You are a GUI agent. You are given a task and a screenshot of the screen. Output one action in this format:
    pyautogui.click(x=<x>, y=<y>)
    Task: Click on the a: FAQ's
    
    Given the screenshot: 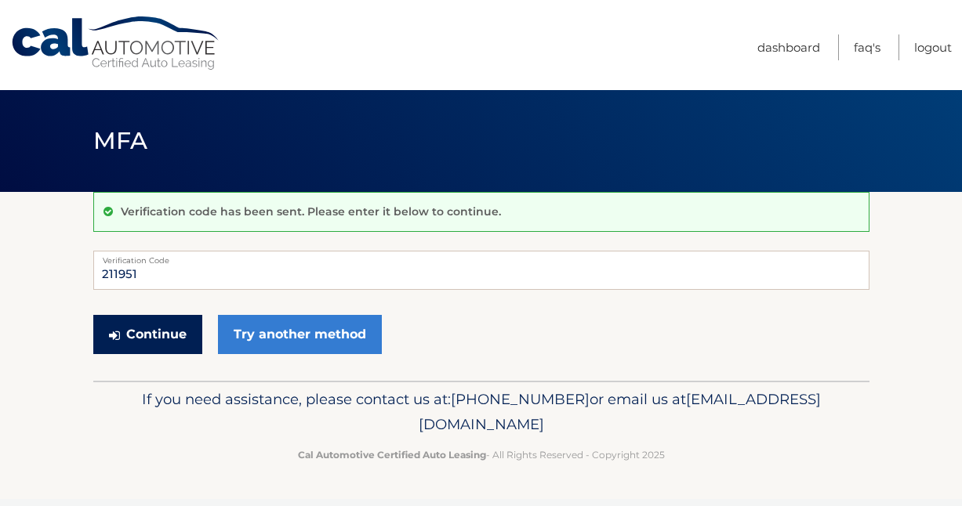 What is the action you would take?
    pyautogui.click(x=867, y=47)
    